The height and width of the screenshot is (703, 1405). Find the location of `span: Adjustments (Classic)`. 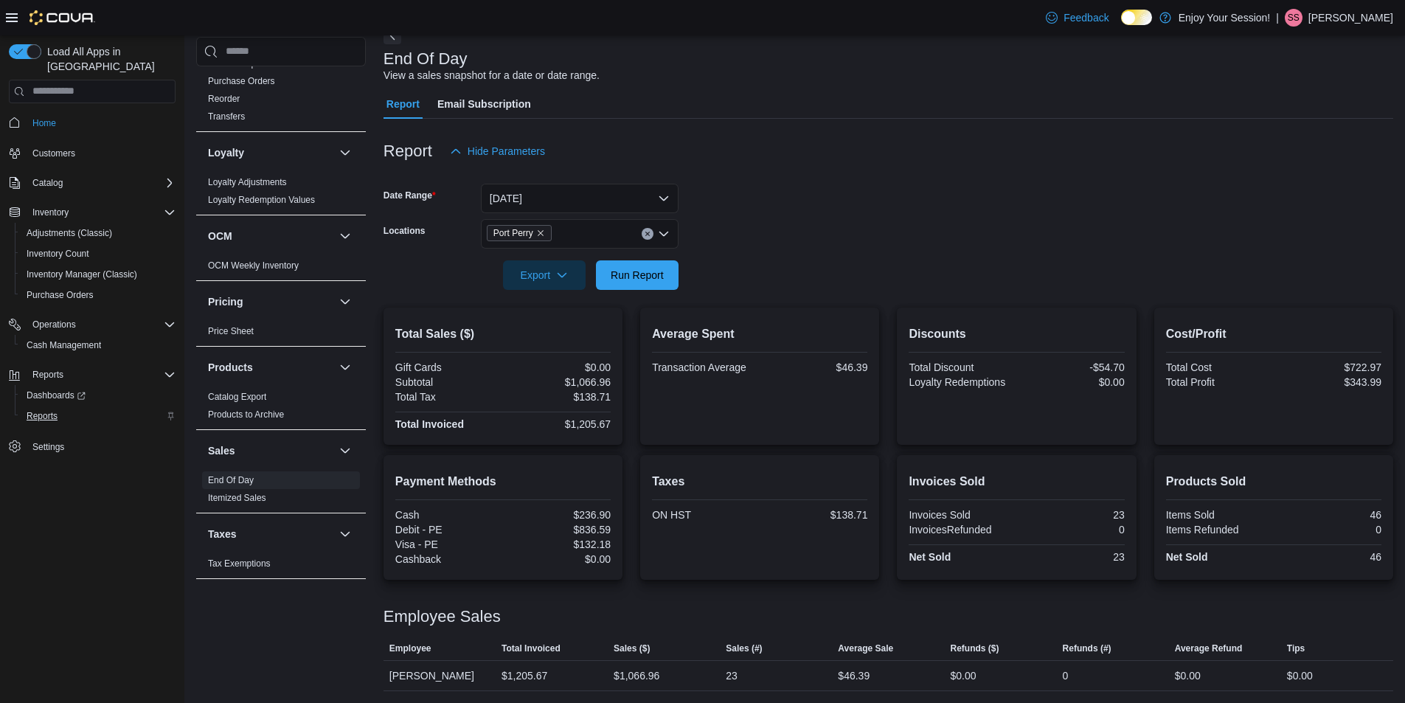

span: Adjustments (Classic) is located at coordinates (69, 233).